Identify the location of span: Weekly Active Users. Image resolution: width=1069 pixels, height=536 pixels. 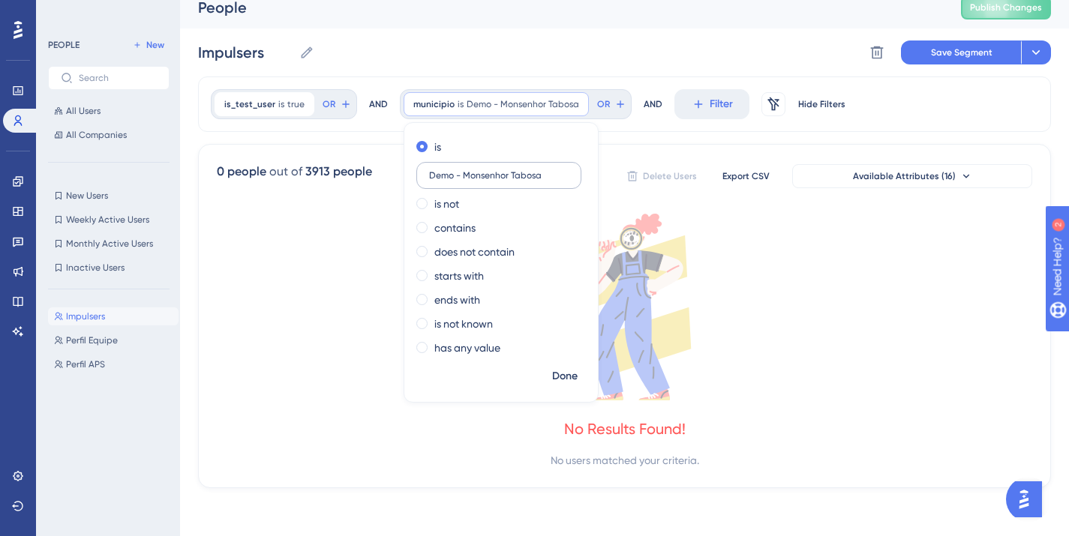
(107, 220).